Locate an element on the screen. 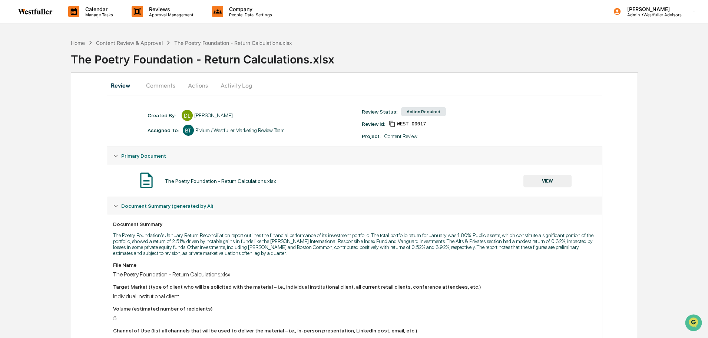 The image size is (708, 338). div: Created By: ‎ ‎ is located at coordinates (163, 115).